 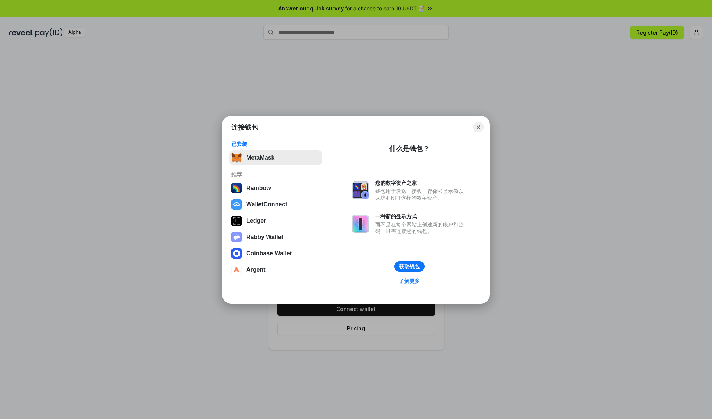 What do you see at coordinates (276, 188) in the screenshot?
I see `button: Rainbow` at bounding box center [276, 188].